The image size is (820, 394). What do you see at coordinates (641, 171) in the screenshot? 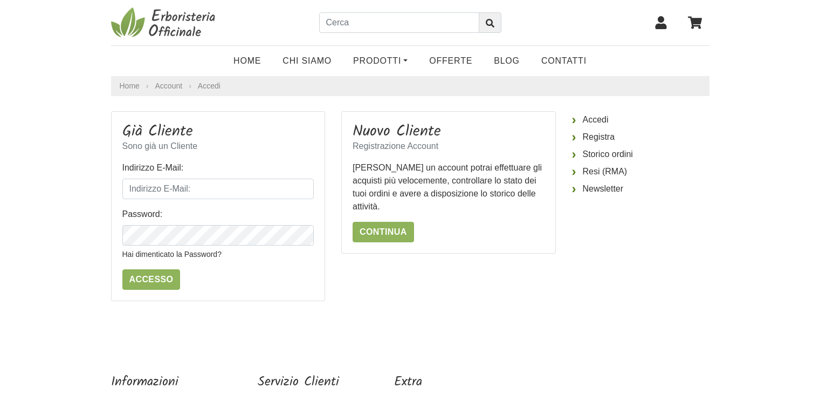
I see `a: Resi (RMA)` at bounding box center [641, 171].